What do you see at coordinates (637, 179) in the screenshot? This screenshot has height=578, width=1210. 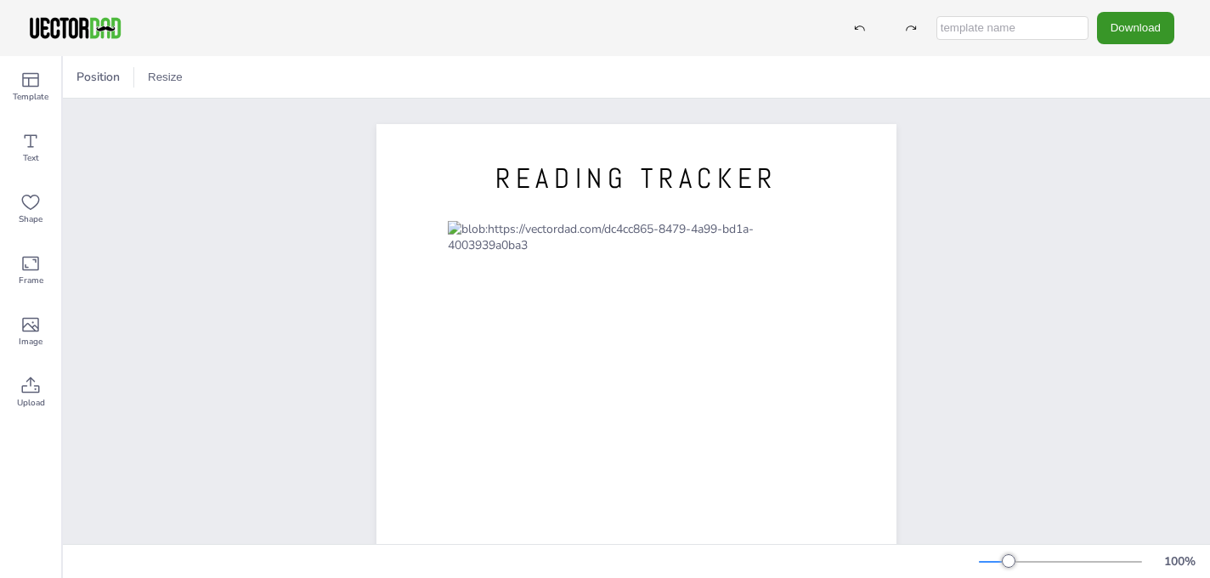 I see `span: READING TRACKER` at bounding box center [637, 179].